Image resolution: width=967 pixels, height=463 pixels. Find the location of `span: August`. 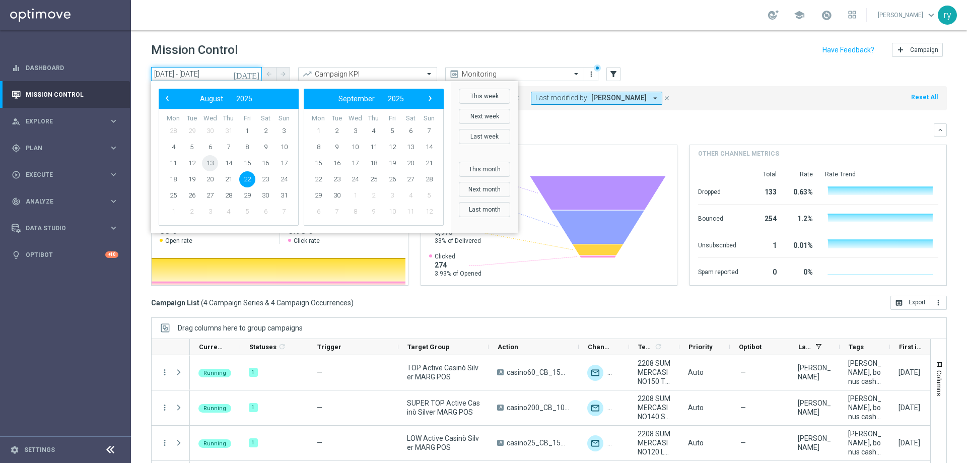

span: August is located at coordinates (211, 99).